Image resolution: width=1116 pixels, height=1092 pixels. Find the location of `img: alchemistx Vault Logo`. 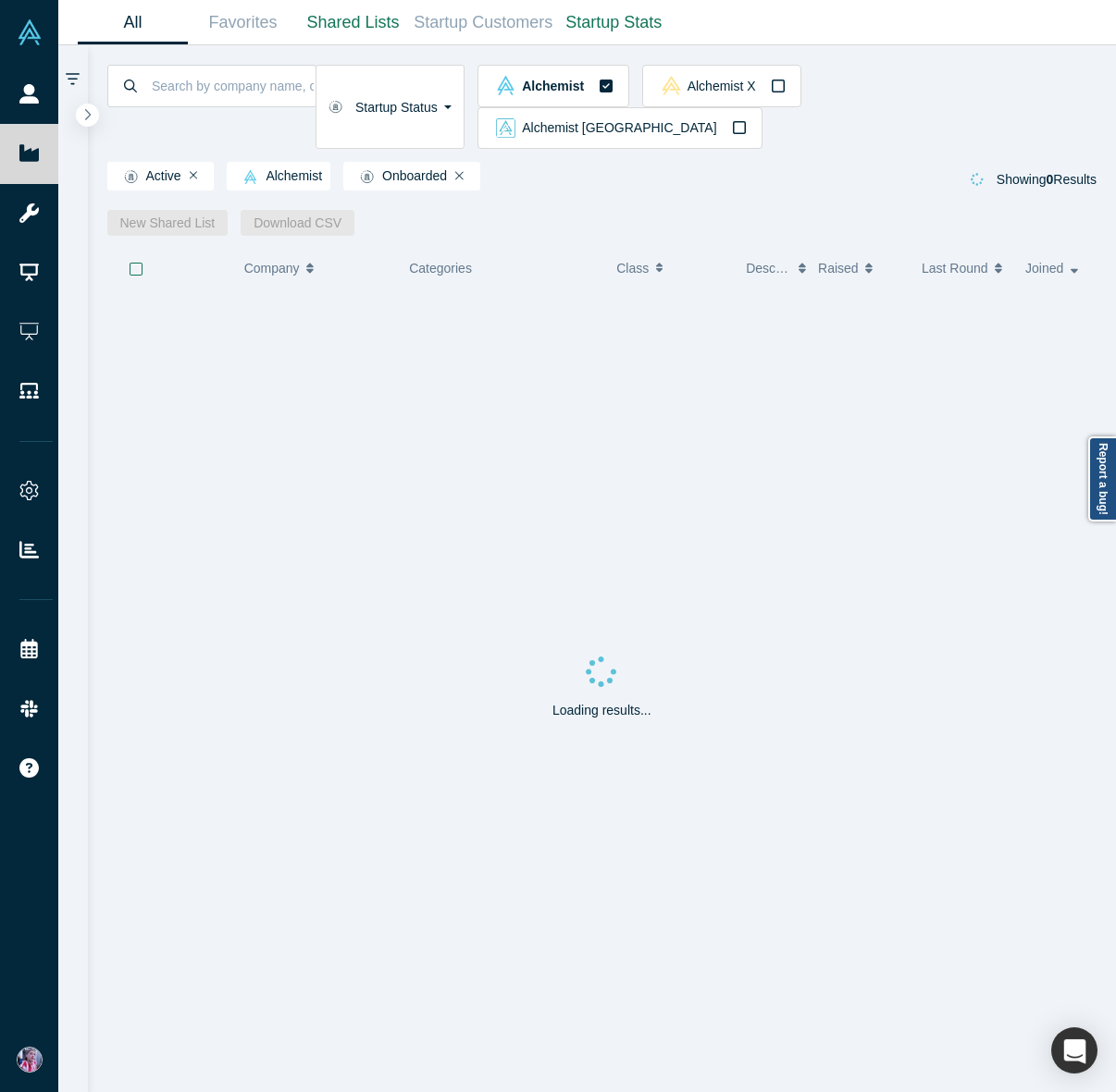

img: alchemistx Vault Logo is located at coordinates (671, 85).